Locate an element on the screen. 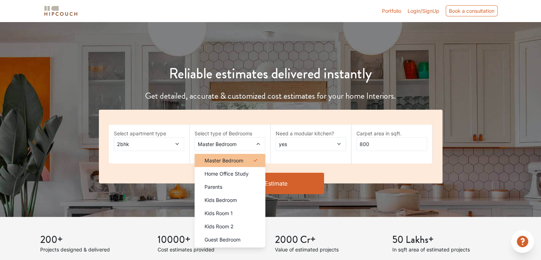  span: Kids Bedroom is located at coordinates (221, 200).